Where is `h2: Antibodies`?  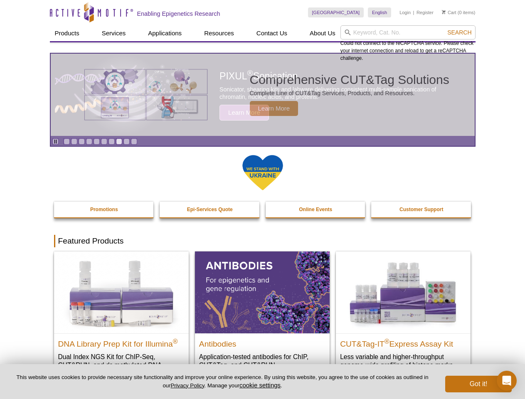
h2: Antibodies is located at coordinates (262, 342).